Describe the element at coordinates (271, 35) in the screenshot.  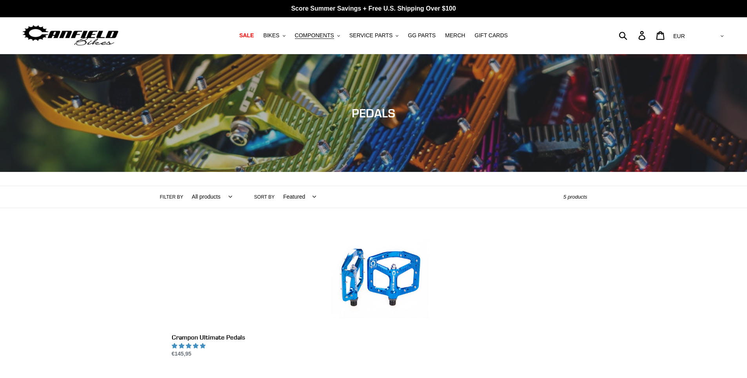
I see `span: BIKES` at that location.